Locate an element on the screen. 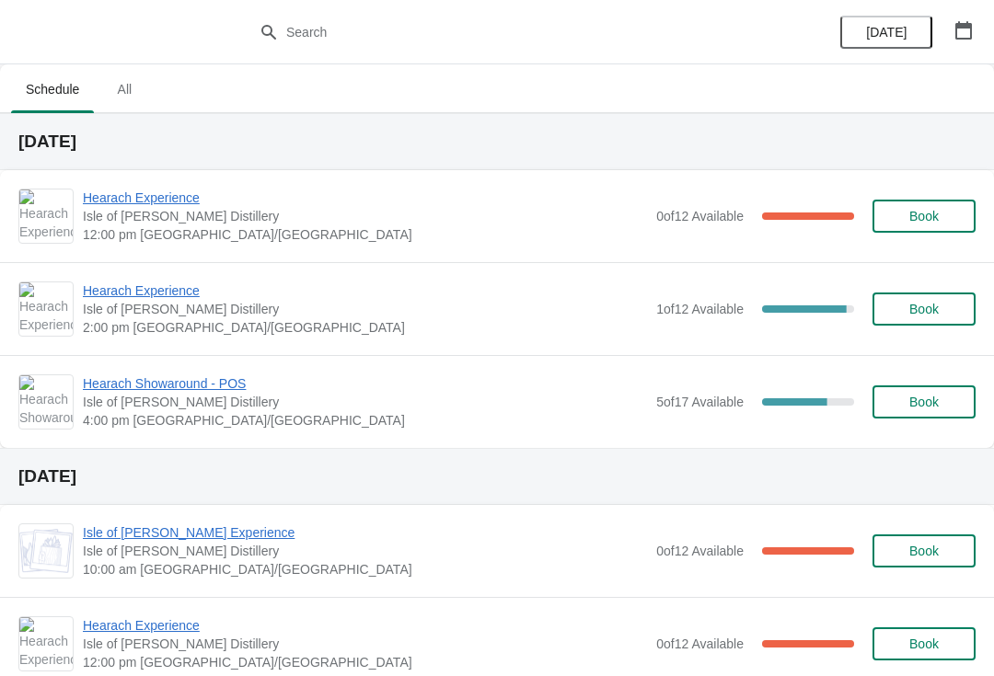 This screenshot has width=994, height=676. span: 5 of 17 Available is located at coordinates (699, 402).